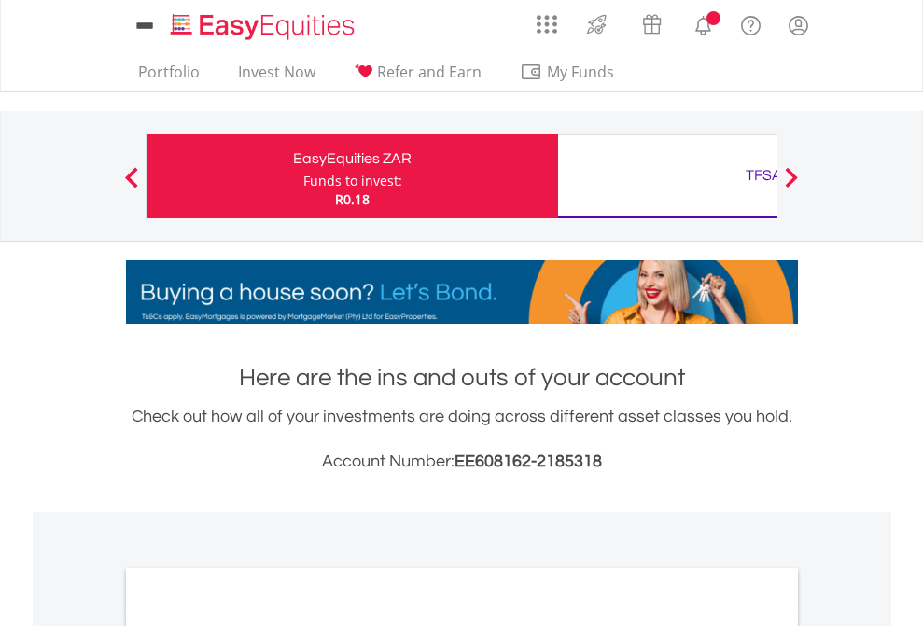  Describe the element at coordinates (651, 24) in the screenshot. I see `img: vouchers-v2.svg` at that location.